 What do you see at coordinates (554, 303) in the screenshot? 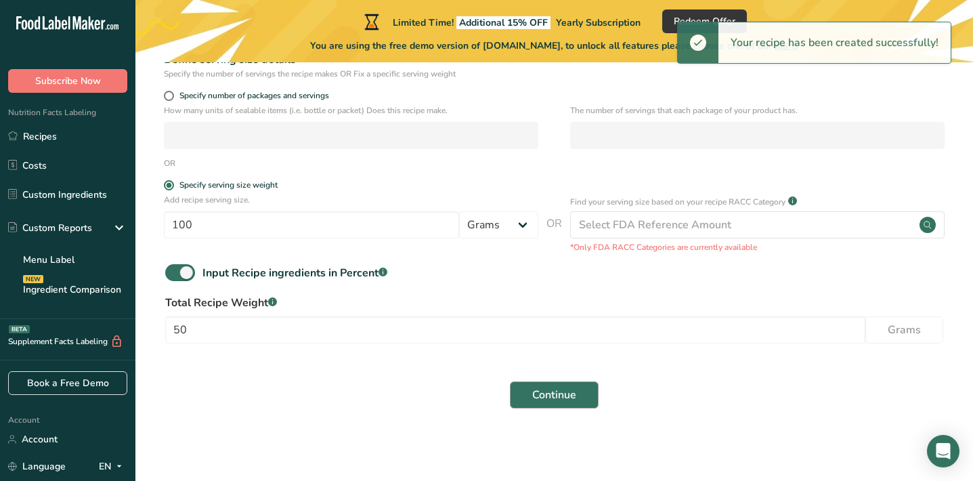
I see `label: Total Recipe Weight` at bounding box center [554, 303].